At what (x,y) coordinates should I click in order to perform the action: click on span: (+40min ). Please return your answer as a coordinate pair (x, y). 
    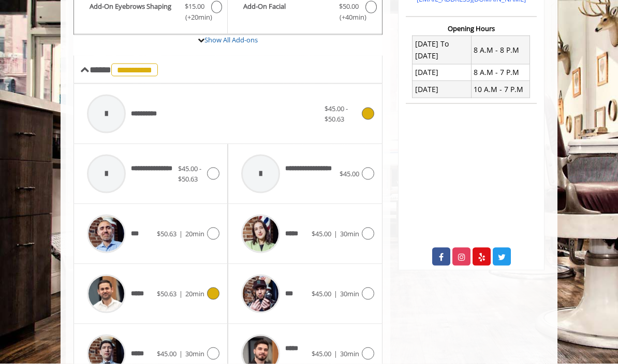
    Looking at the image, I should click on (349, 17).